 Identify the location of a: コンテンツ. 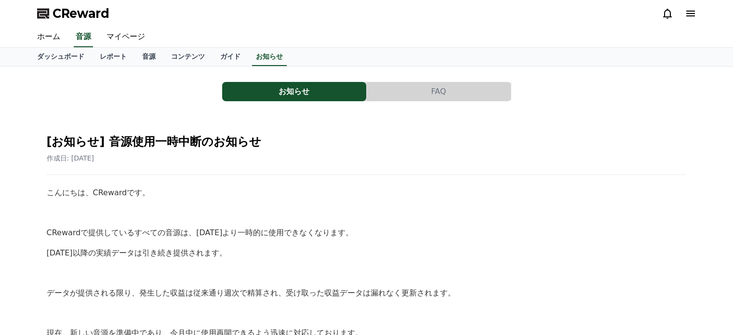
(188, 57).